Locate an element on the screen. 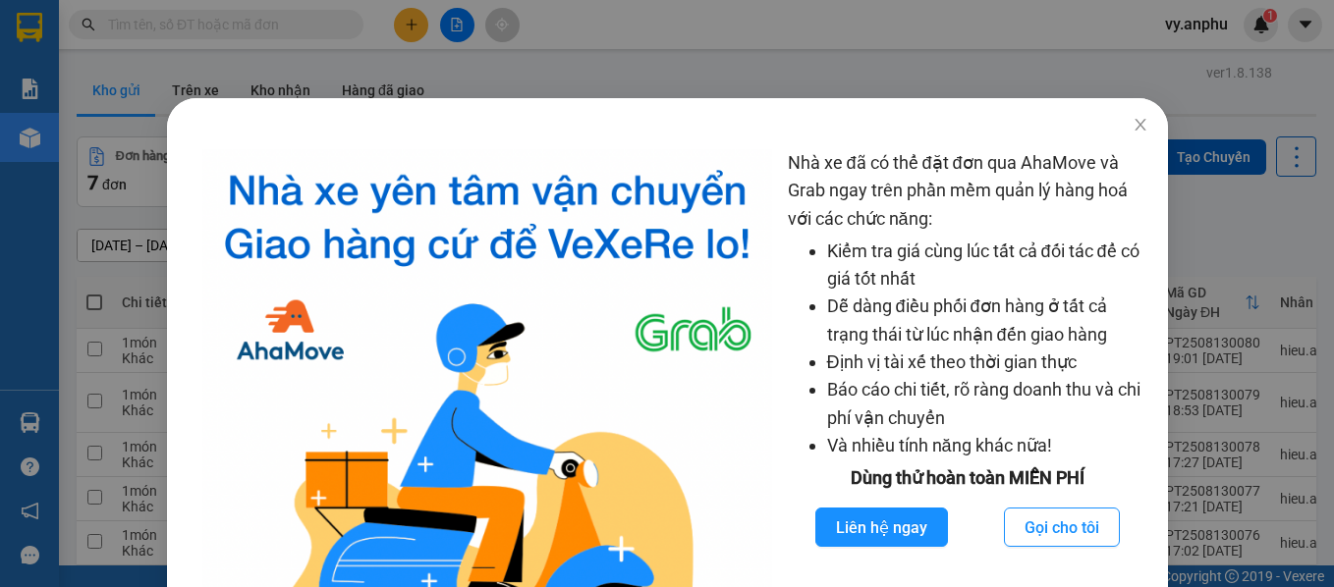 The width and height of the screenshot is (1334, 587). li: Và nhiều tính năng khác nữa! is located at coordinates (986, 446).